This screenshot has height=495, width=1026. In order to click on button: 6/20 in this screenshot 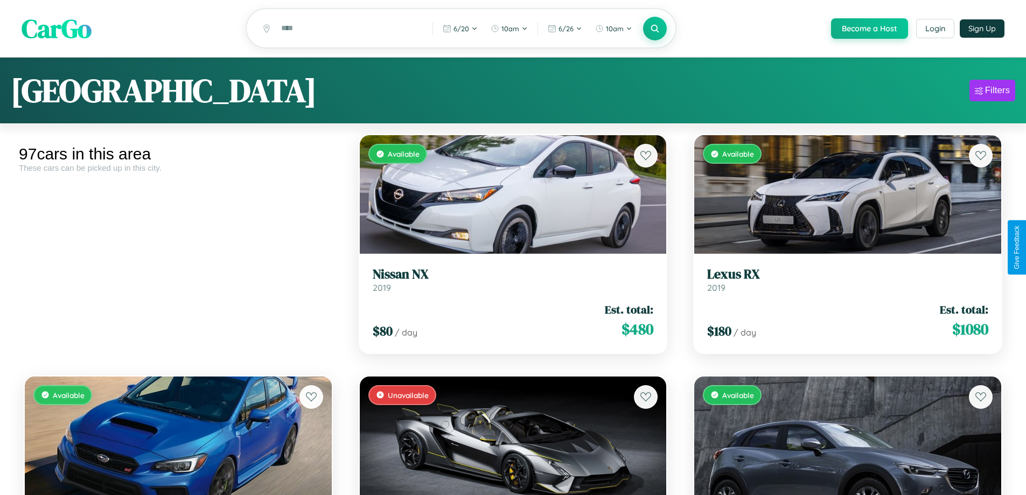, I will do `click(460, 29)`.